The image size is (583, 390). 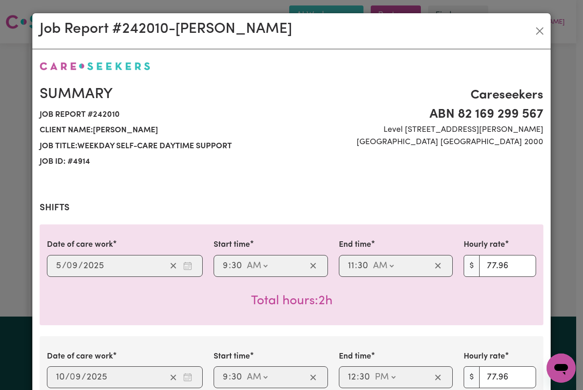 I want to click on img: Careseekers logo, so click(x=95, y=66).